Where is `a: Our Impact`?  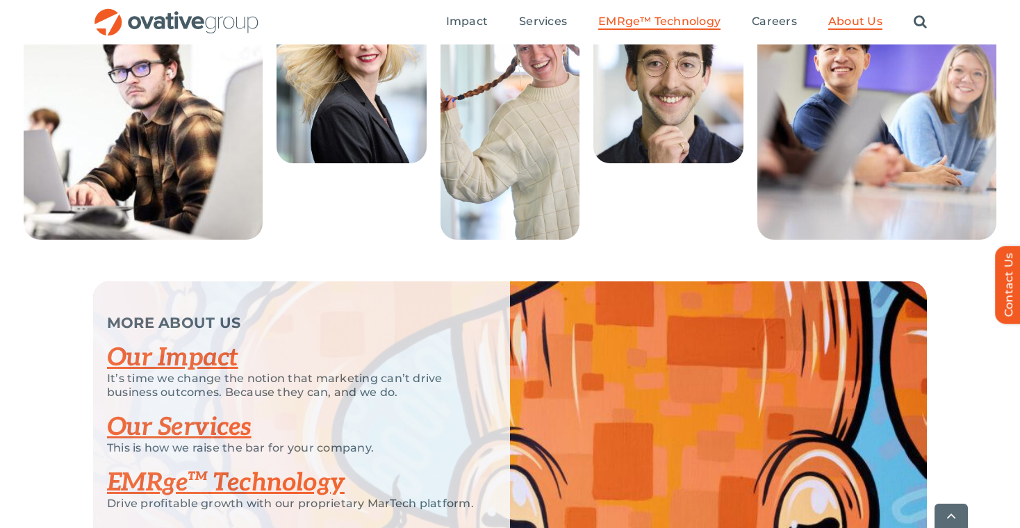
a: Our Impact is located at coordinates (172, 358).